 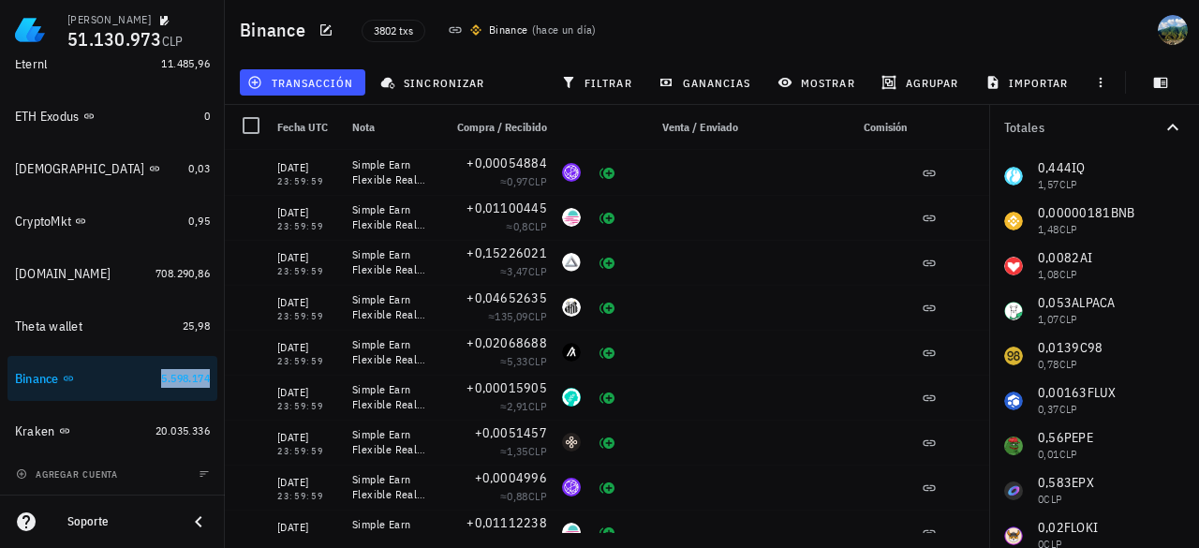 I want to click on span: Compra / Recibido, so click(x=502, y=126).